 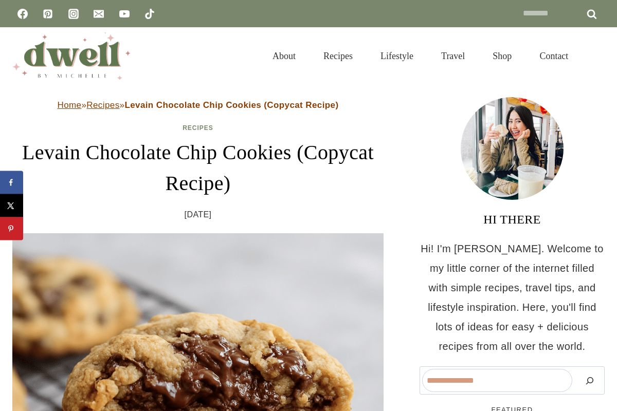 What do you see at coordinates (124, 14) in the screenshot?
I see `a: YouTube` at bounding box center [124, 14].